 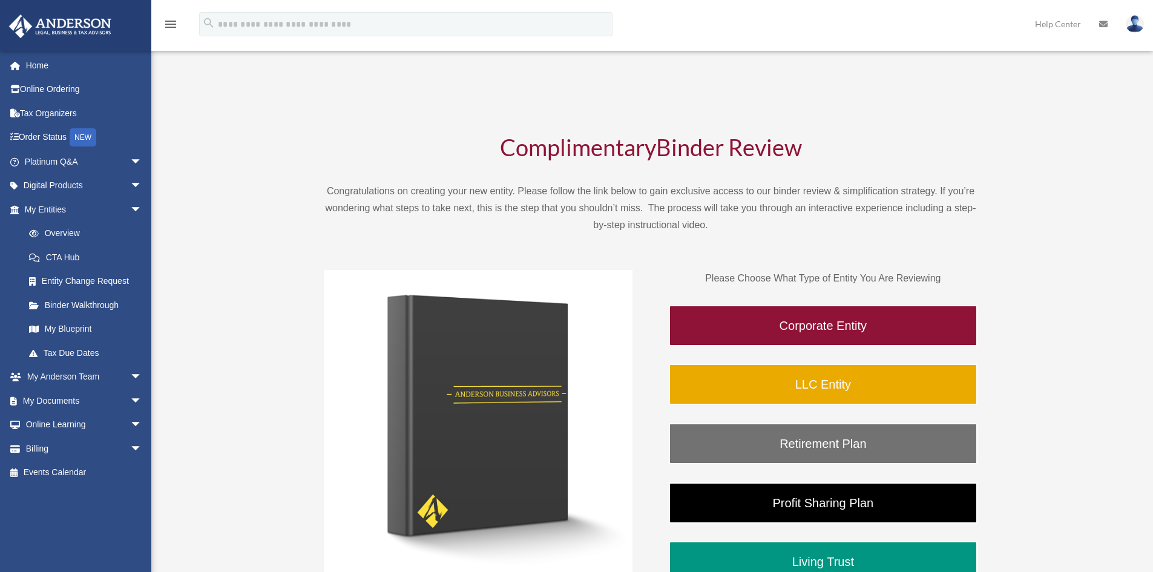 I want to click on a: Profit Sharing Plan, so click(x=823, y=503).